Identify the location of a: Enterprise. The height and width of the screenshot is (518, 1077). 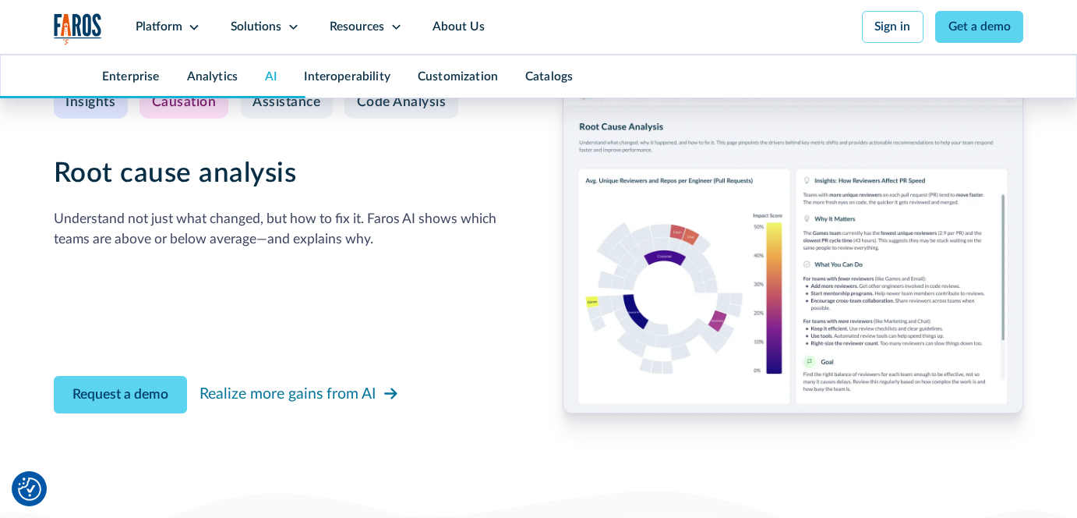
(131, 76).